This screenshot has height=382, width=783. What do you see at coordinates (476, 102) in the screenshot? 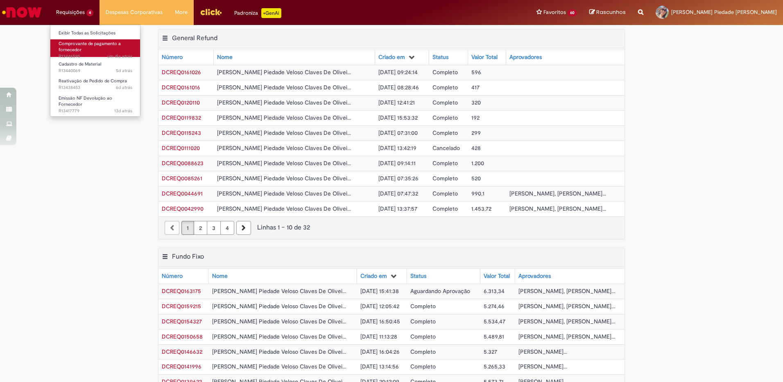
I see `span: 320` at bounding box center [476, 102].